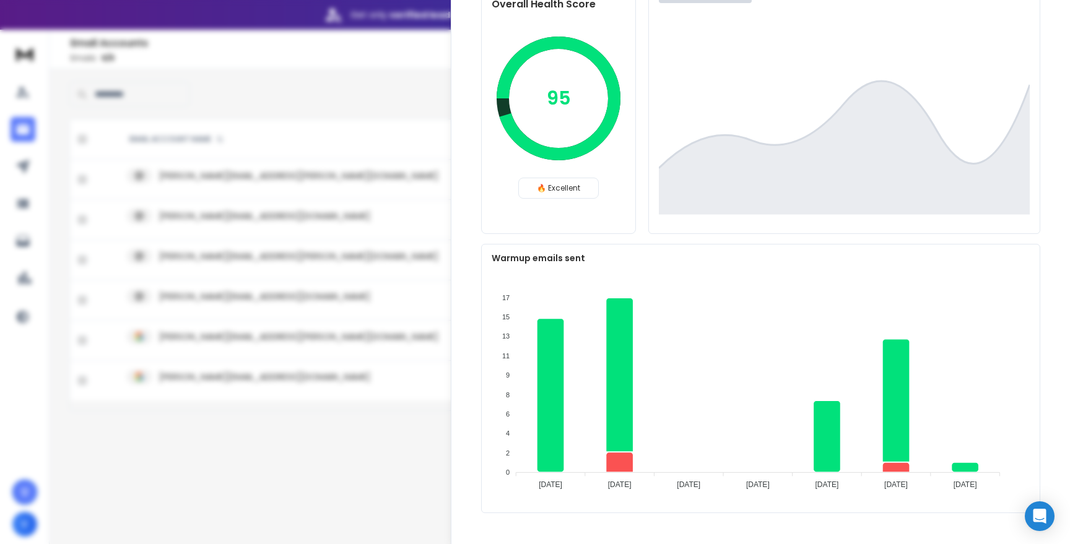 The width and height of the screenshot is (1070, 544). Describe the element at coordinates (508, 395) in the screenshot. I see `tspan: 8` at that location.